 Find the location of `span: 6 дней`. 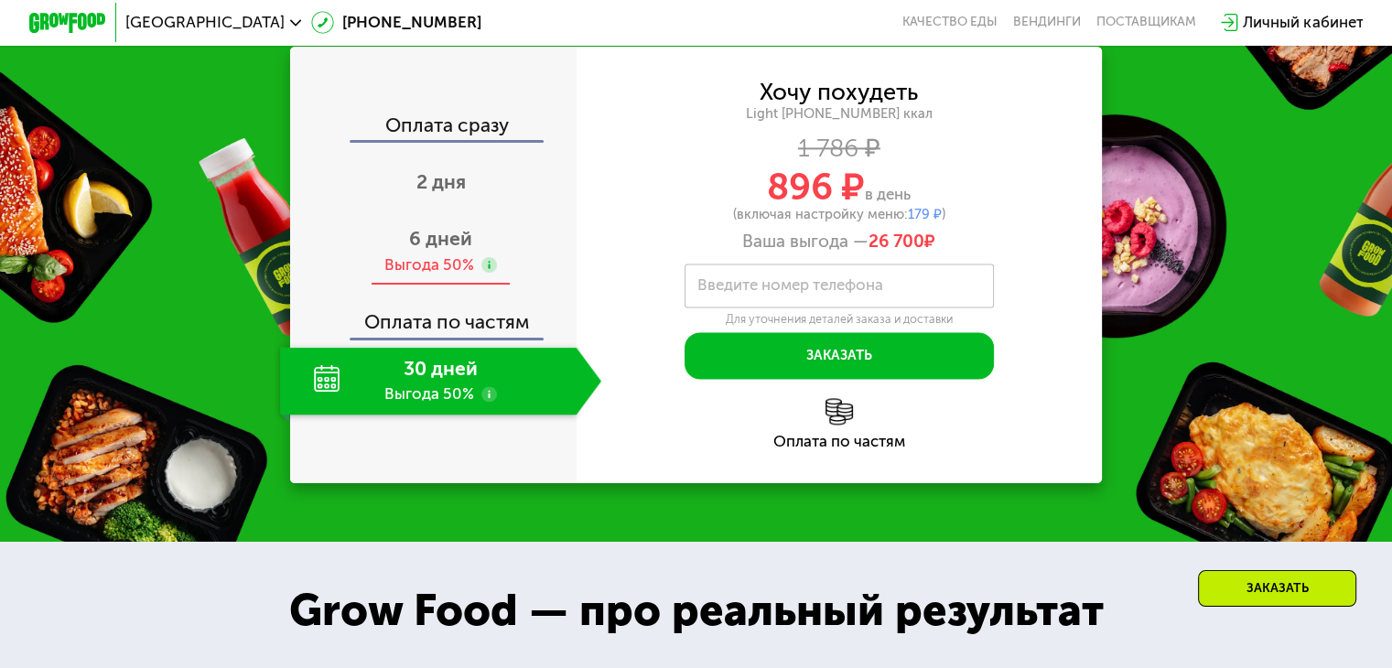

span: 6 дней is located at coordinates (440, 238).